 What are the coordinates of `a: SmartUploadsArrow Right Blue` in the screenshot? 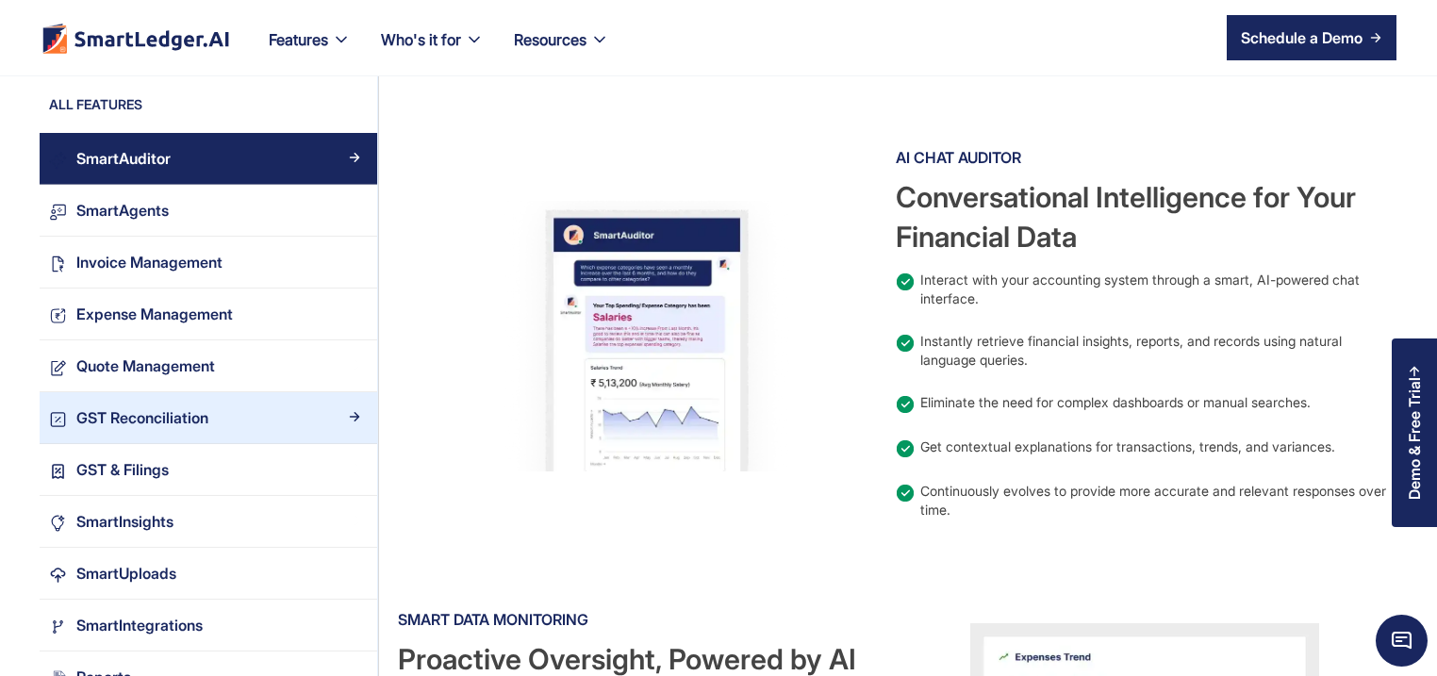 It's located at (208, 573).